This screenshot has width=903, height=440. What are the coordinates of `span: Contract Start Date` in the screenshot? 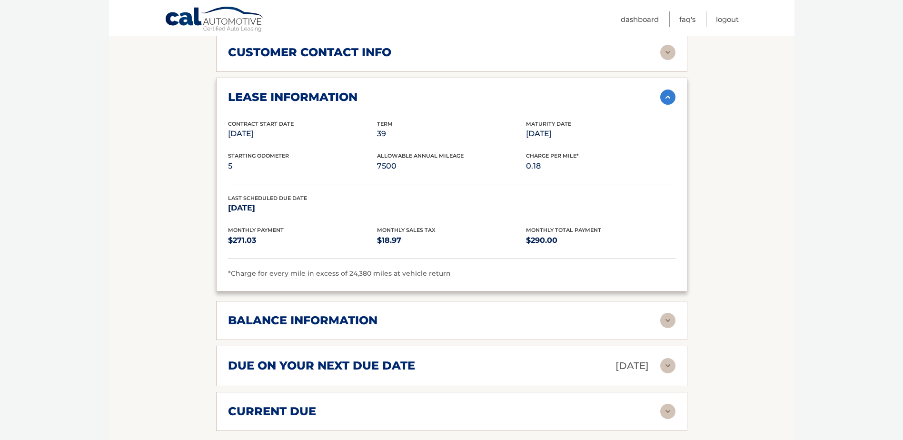 It's located at (261, 124).